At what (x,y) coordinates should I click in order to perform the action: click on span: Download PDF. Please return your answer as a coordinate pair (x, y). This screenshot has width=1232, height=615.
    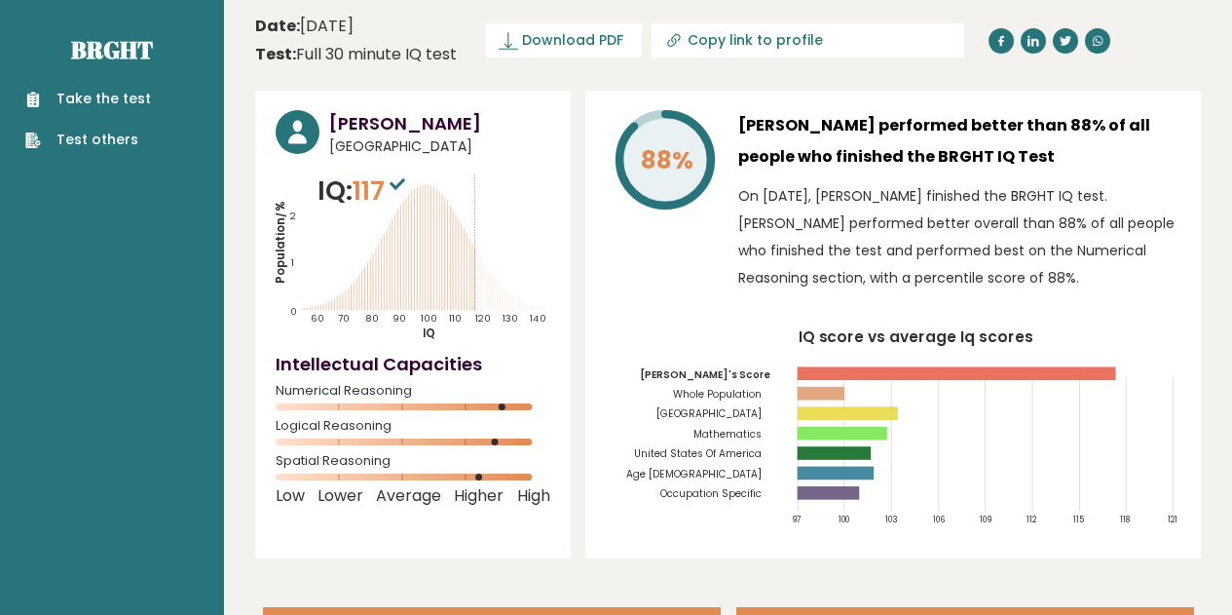
    Looking at the image, I should click on (573, 40).